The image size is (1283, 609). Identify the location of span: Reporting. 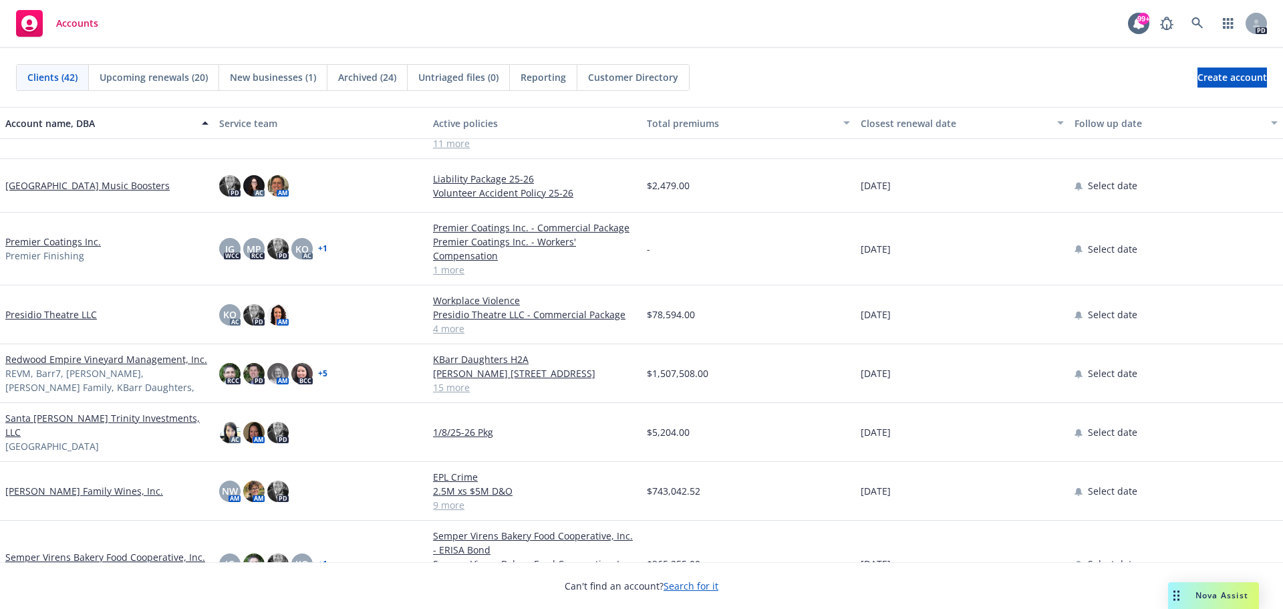
(543, 77).